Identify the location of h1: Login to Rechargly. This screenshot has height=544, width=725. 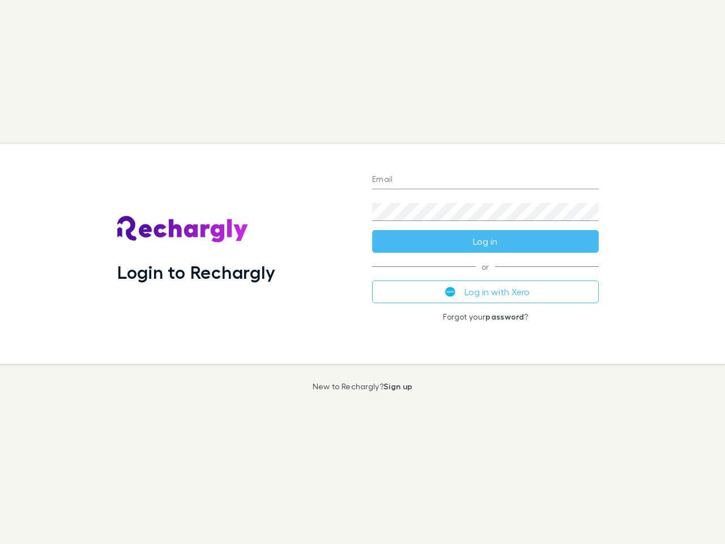
(196, 272).